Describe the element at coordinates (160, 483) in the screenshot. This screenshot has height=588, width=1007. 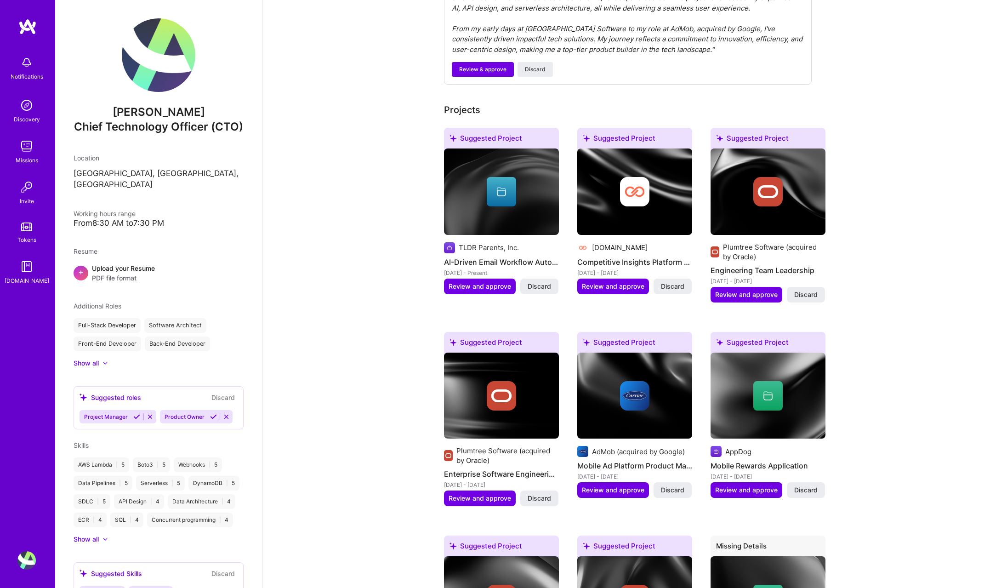
I see `div: Serverless 5` at that location.